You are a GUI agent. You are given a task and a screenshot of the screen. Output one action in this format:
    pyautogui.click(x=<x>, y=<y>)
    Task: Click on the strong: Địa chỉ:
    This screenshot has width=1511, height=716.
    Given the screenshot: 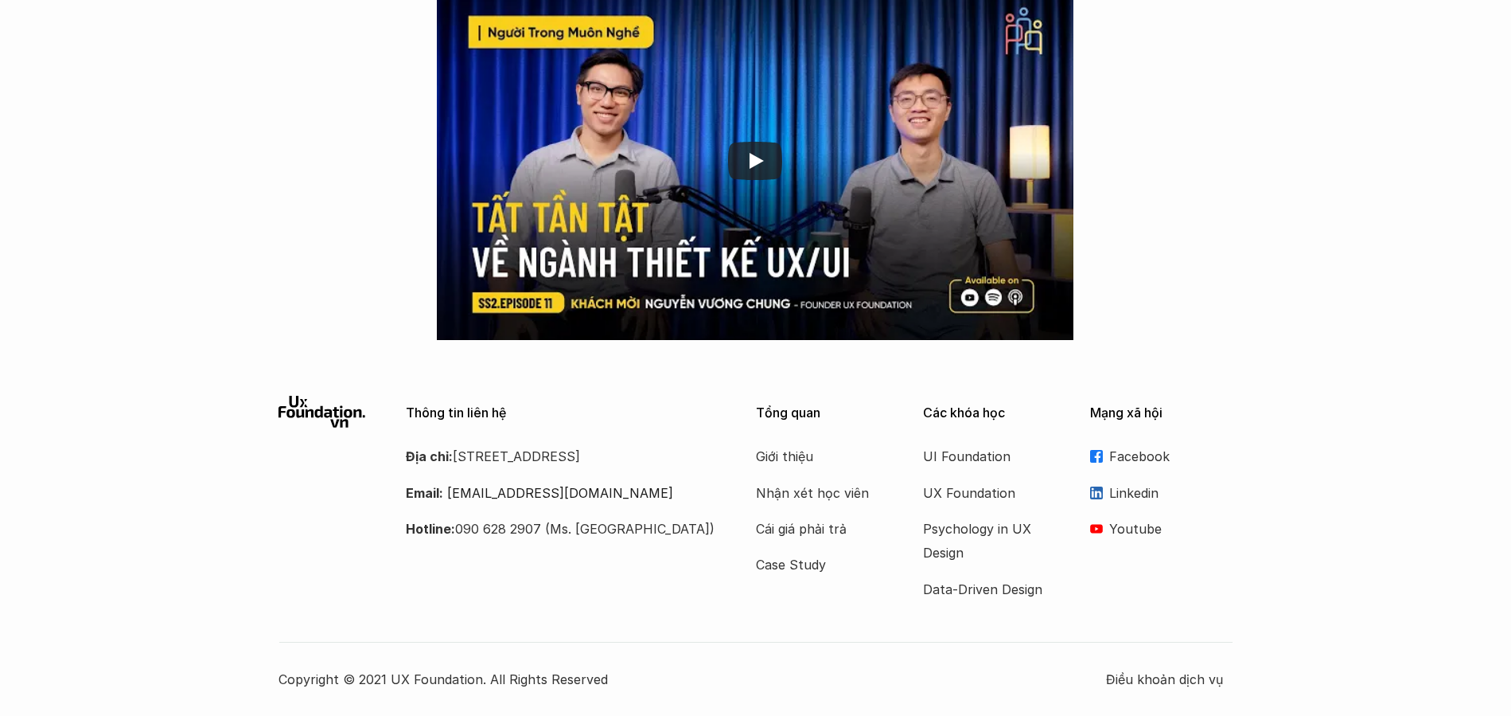 What is the action you would take?
    pyautogui.click(x=429, y=456)
    